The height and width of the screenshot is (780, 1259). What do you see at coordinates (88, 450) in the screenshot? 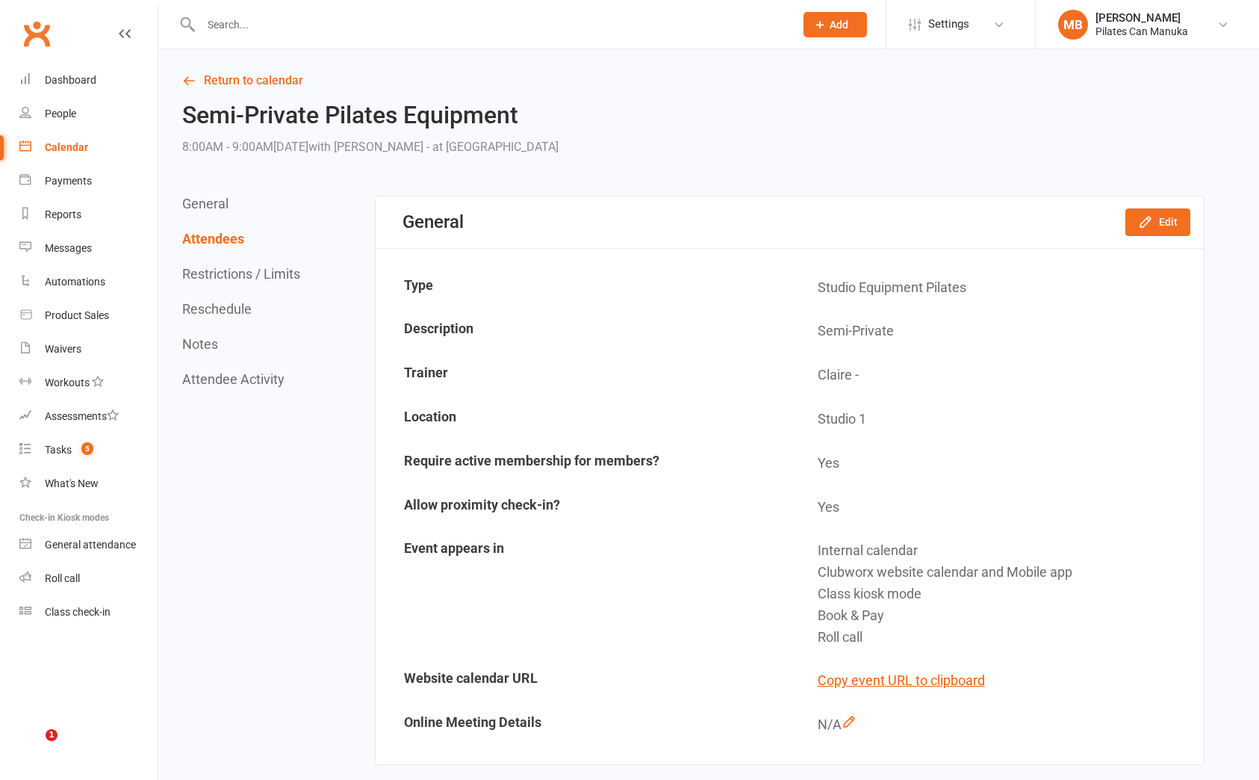
I see `a: Tasks 5` at bounding box center [88, 450].